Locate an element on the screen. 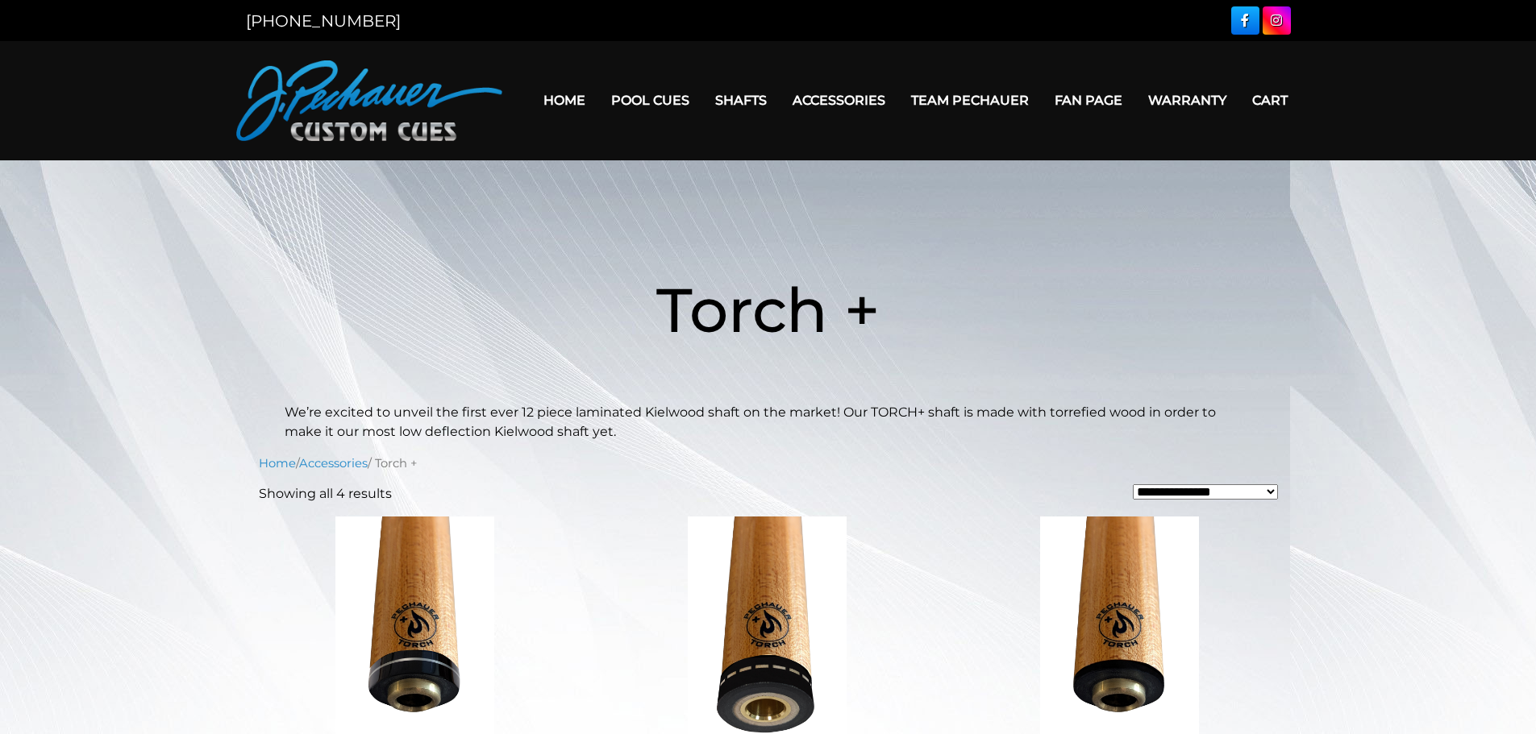 The width and height of the screenshot is (1536, 734). a: Warranty is located at coordinates (1187, 100).